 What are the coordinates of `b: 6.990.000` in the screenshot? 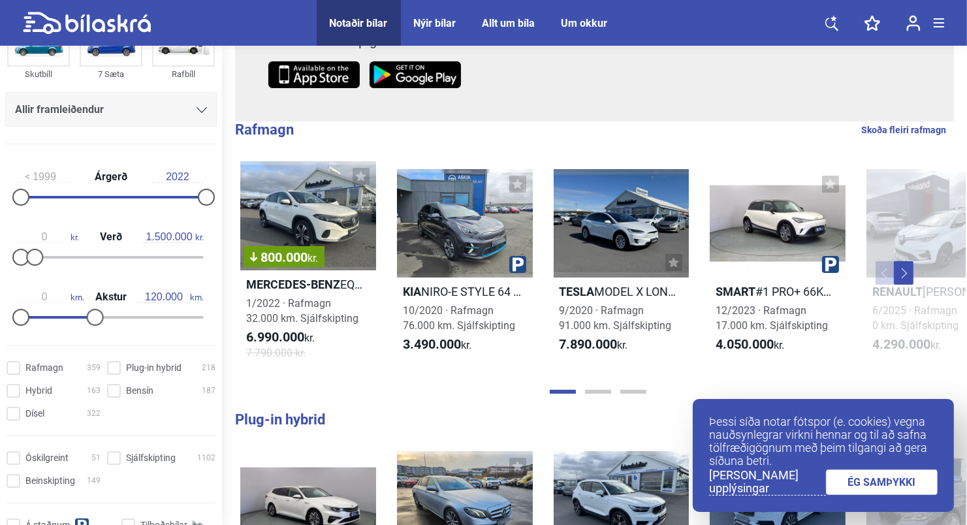 It's located at (275, 337).